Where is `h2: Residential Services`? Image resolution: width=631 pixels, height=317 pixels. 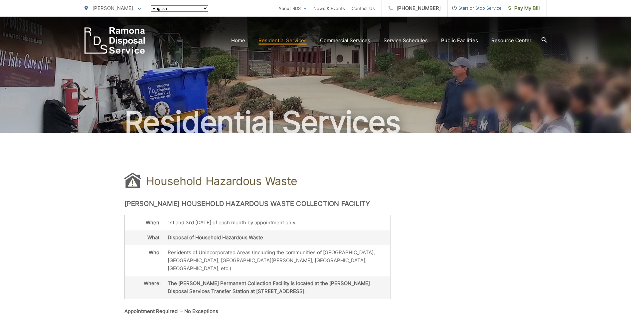
h2: Residential Services is located at coordinates (316, 122).